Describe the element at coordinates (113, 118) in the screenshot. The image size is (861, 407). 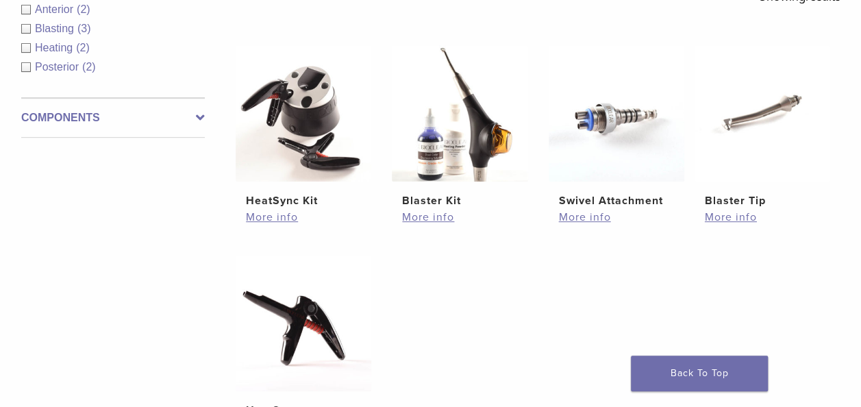
I see `label: Components` at that location.